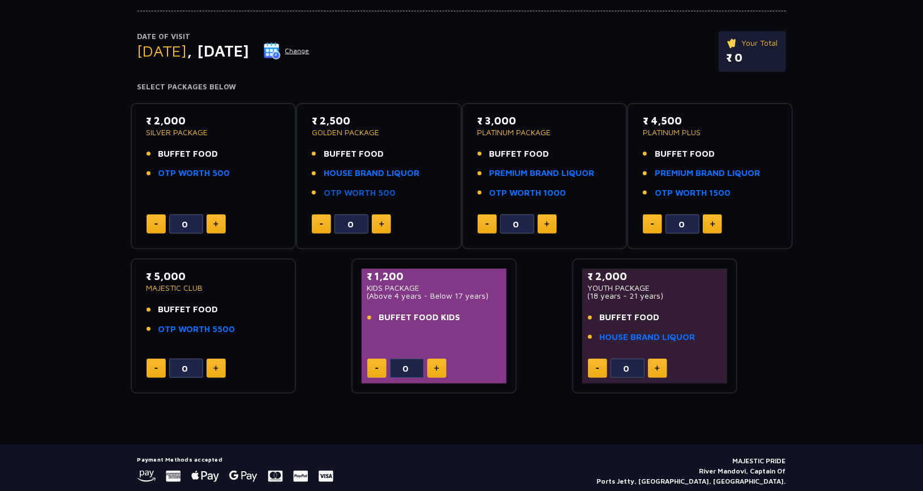 The image size is (923, 491). Describe the element at coordinates (544, 121) in the screenshot. I see `p: ₹ 3,000` at that location.